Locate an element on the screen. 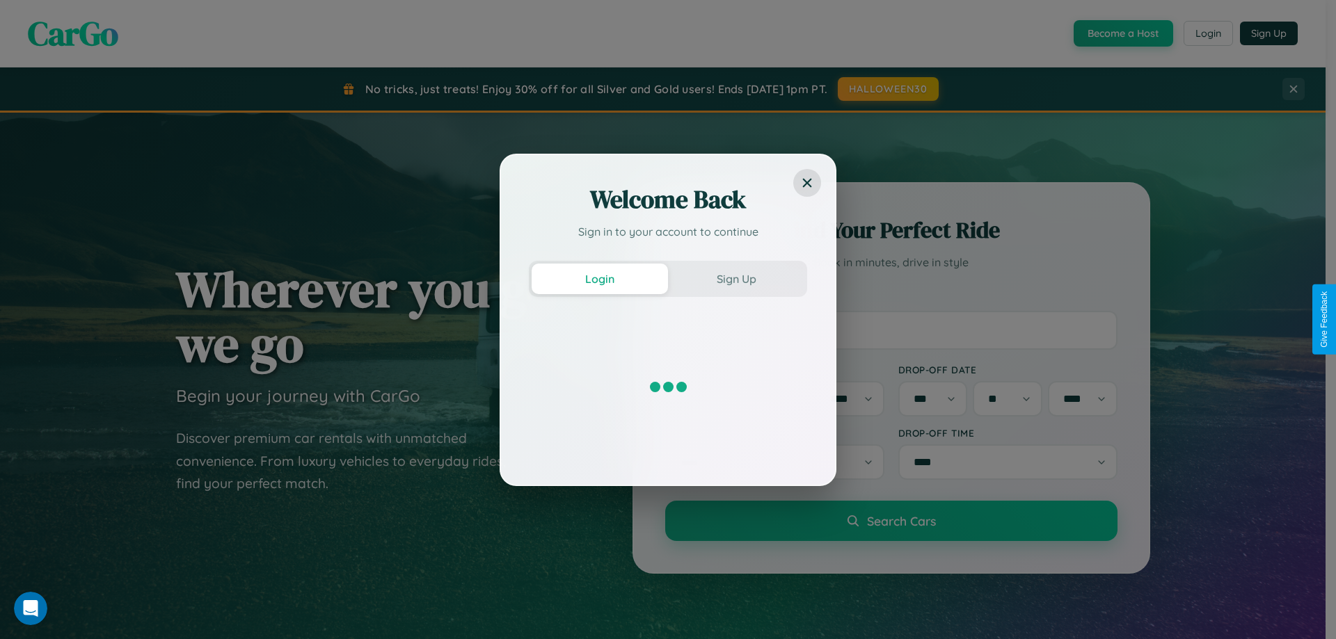 Image resolution: width=1336 pixels, height=639 pixels. p: Sign in to your account to continue is located at coordinates (668, 232).